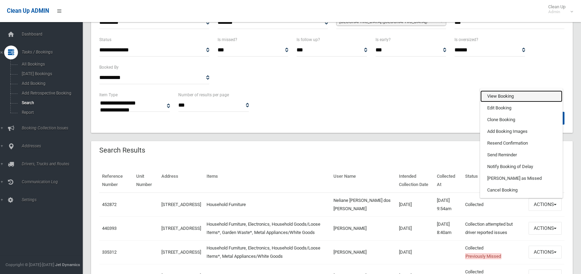 This screenshot has height=274, width=581. What do you see at coordinates (51, 83) in the screenshot?
I see `span: Add Booking` at bounding box center [51, 83].